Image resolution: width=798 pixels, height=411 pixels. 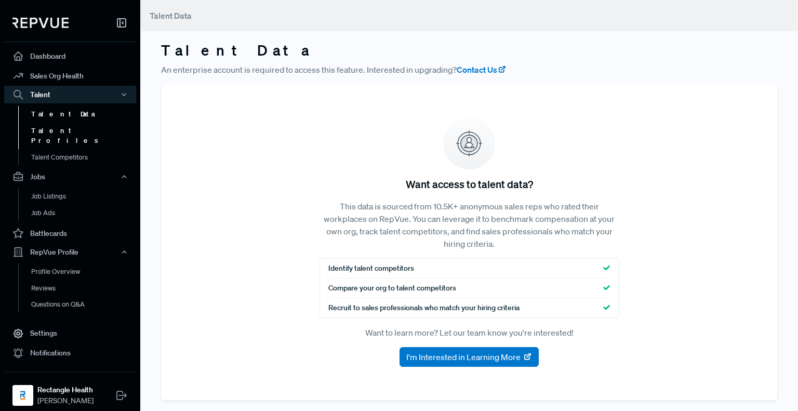 I want to click on img: Rectangle Health, so click(x=23, y=395).